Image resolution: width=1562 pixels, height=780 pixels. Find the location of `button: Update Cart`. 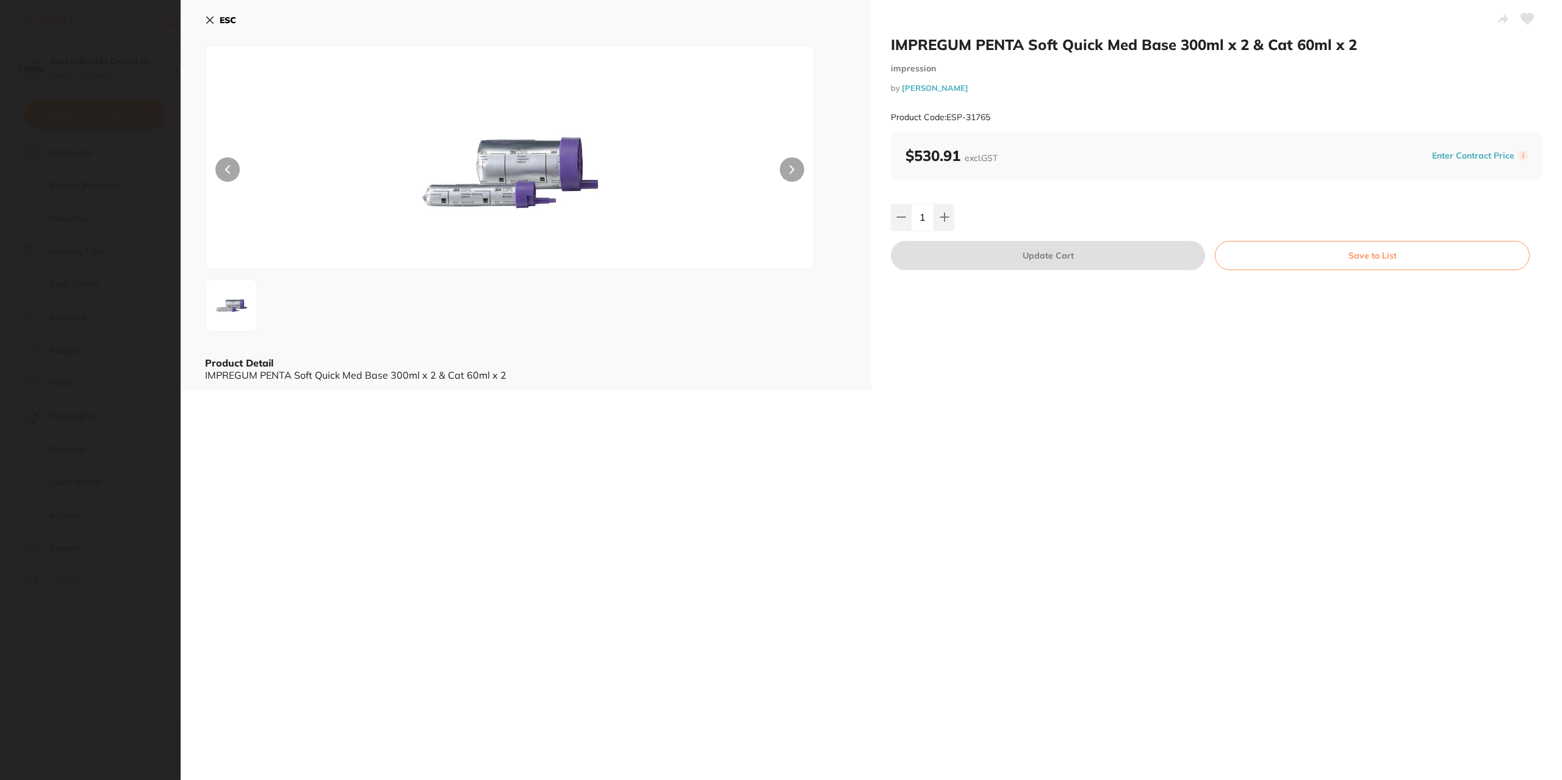

button: Update Cart is located at coordinates (1048, 256).